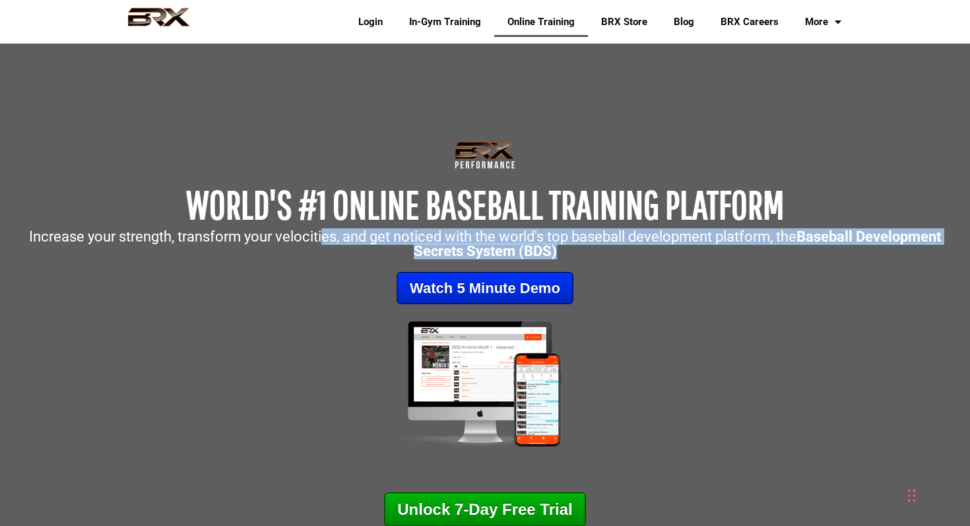 The height and width of the screenshot is (526, 970). I want to click on a: Login, so click(370, 22).